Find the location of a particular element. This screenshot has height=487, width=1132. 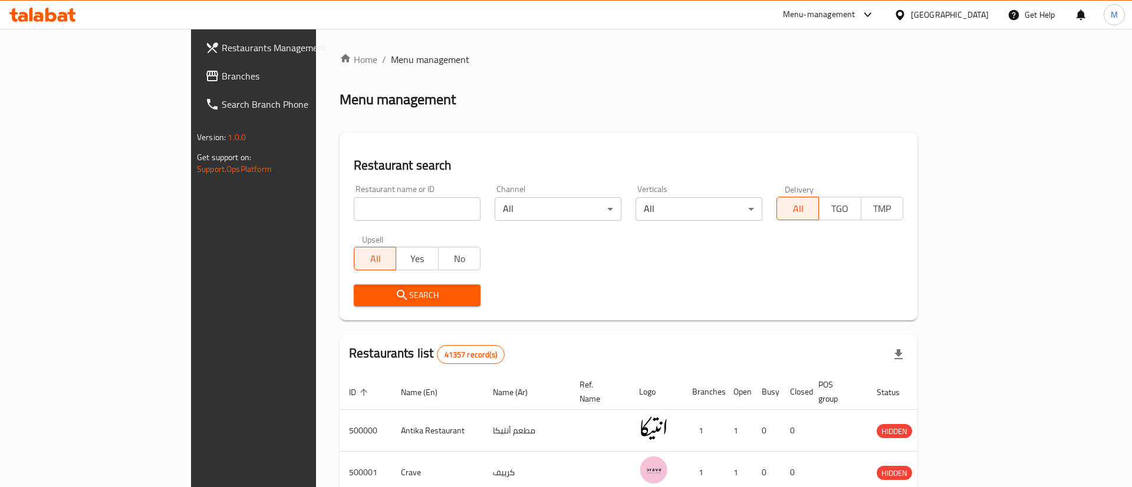

span: Version: is located at coordinates (211, 137).